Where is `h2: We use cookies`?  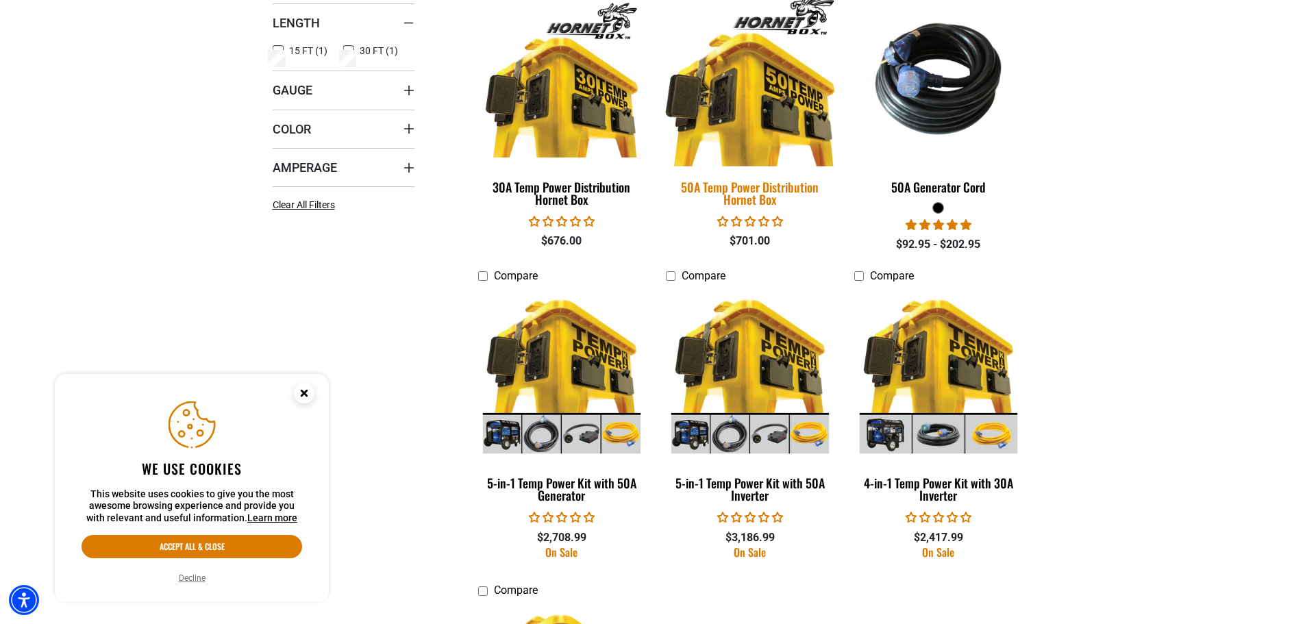 h2: We use cookies is located at coordinates (192, 469).